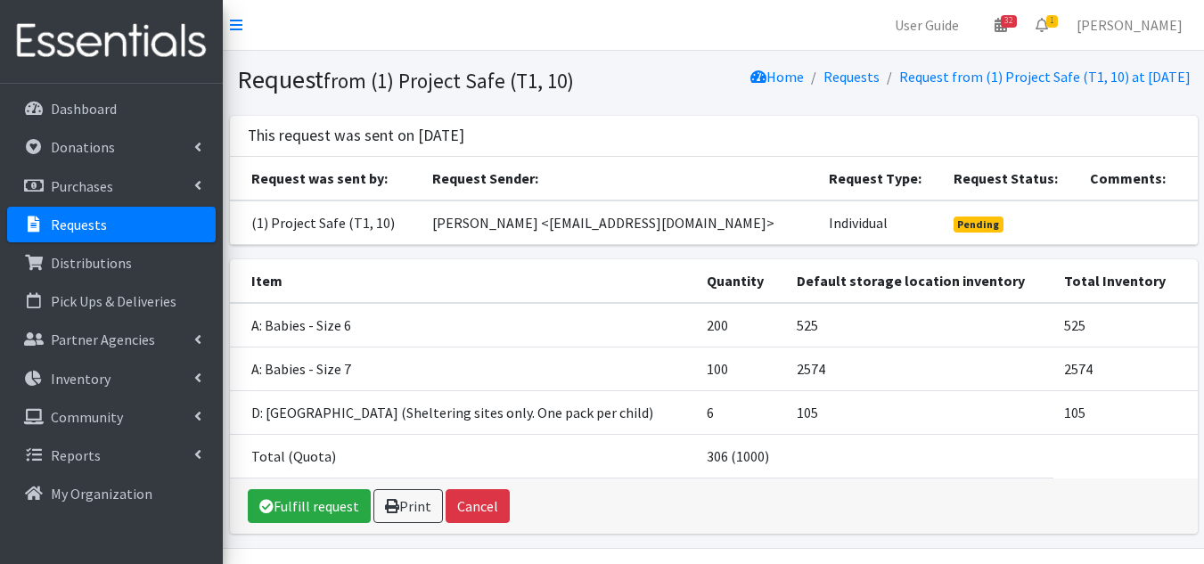 This screenshot has height=564, width=1204. I want to click on a: Pick Ups & Deliveries, so click(111, 301).